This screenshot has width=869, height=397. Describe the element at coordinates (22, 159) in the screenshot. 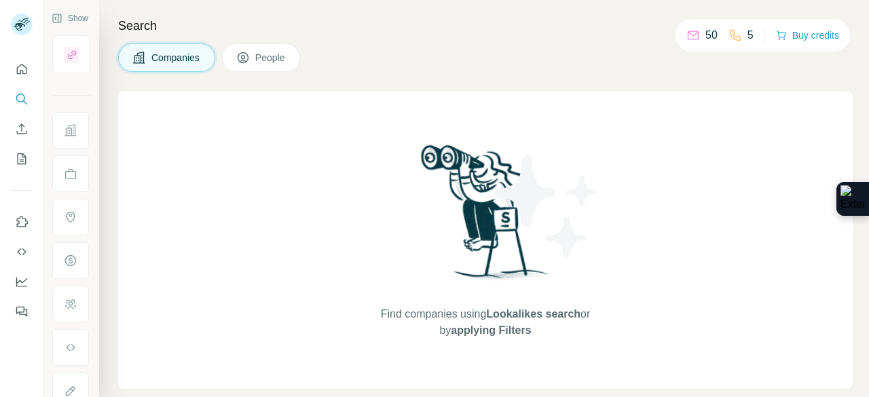

I see `button: My lists` at that location.